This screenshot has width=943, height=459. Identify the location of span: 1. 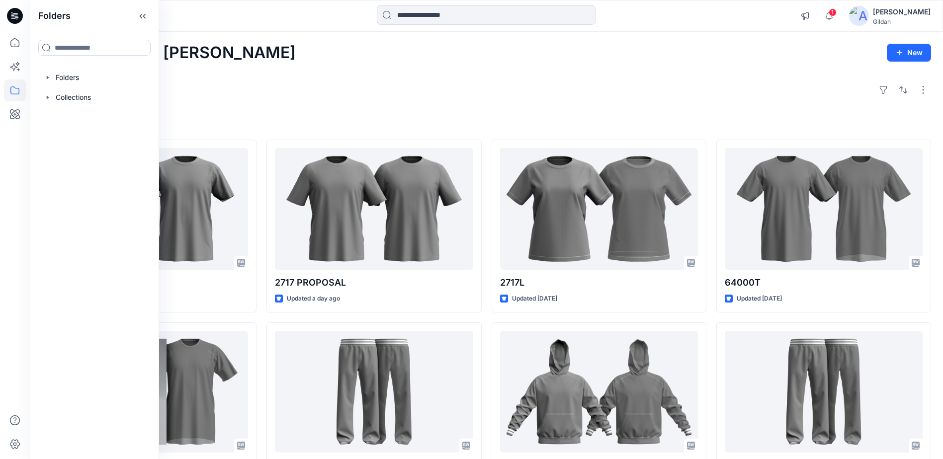
(833, 12).